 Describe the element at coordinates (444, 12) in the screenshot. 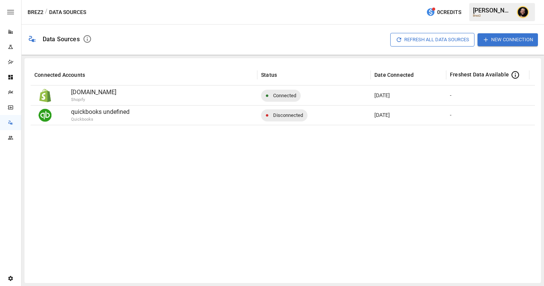

I see `button: 0Credits` at that location.